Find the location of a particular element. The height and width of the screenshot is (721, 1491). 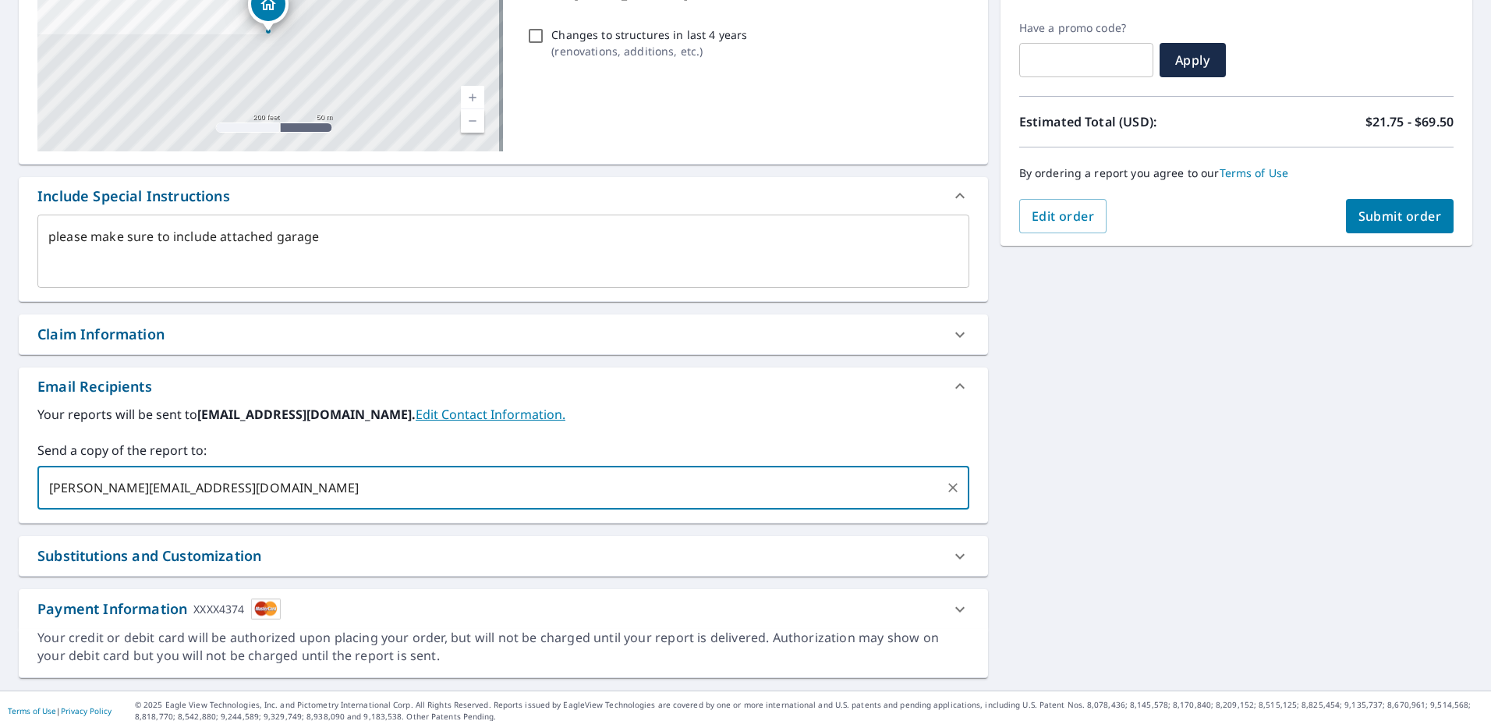

textarea: please make sure to include attached garage is located at coordinates (503, 251).